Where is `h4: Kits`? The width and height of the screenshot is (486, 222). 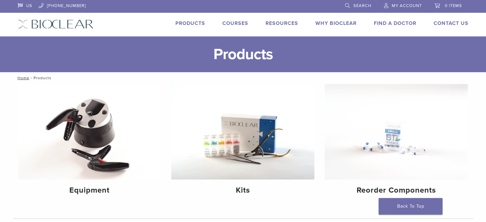
h4: Kits is located at coordinates (243, 191).